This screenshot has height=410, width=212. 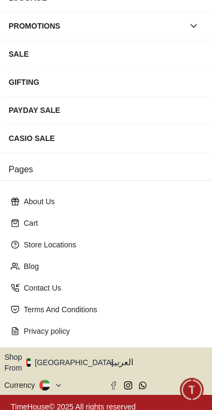 I want to click on p: Privacy policy, so click(x=110, y=331).